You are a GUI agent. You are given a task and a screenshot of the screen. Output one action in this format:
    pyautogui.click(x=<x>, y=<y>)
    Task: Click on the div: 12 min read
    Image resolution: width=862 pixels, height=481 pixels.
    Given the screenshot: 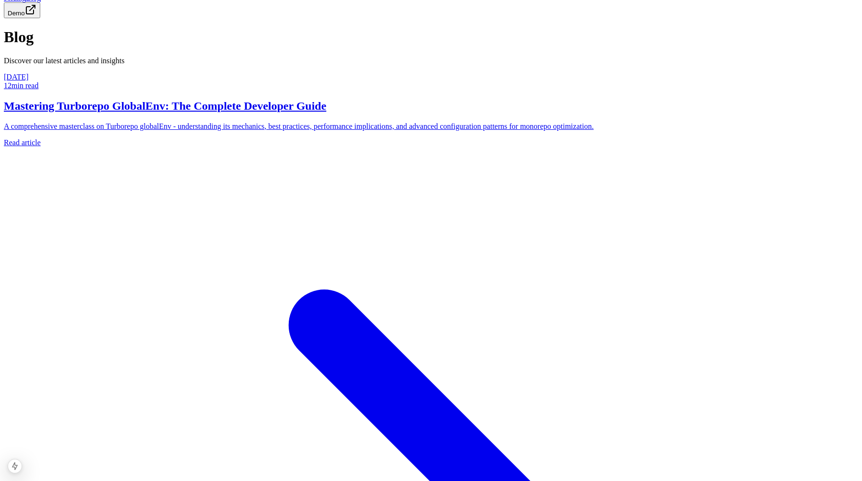 What is the action you would take?
    pyautogui.click(x=431, y=86)
    